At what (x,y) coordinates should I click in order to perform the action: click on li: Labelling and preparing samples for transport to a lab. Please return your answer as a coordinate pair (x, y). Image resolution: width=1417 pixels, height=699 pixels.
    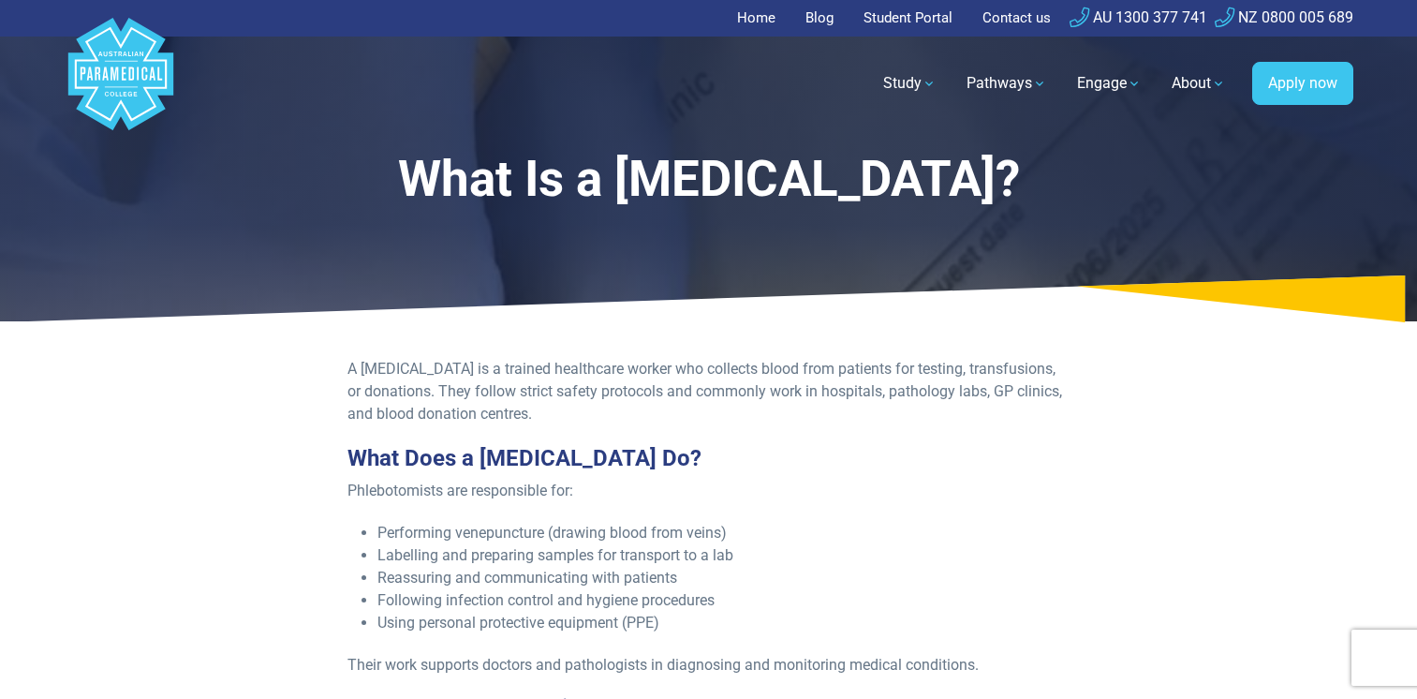
    Looking at the image, I should click on (724, 555).